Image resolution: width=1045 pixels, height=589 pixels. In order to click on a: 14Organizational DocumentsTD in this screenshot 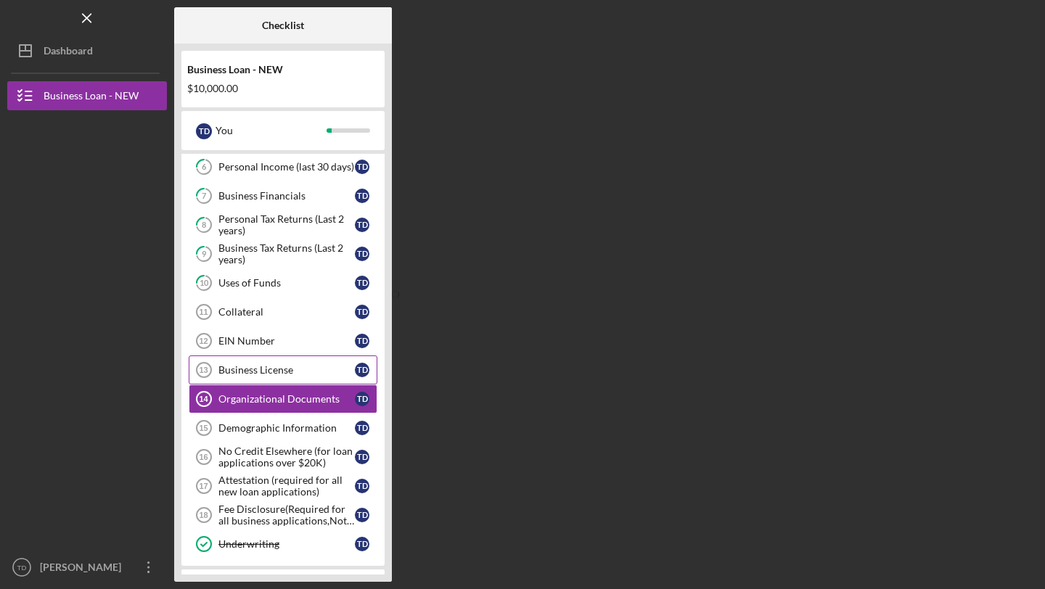, I will do `click(283, 399)`.